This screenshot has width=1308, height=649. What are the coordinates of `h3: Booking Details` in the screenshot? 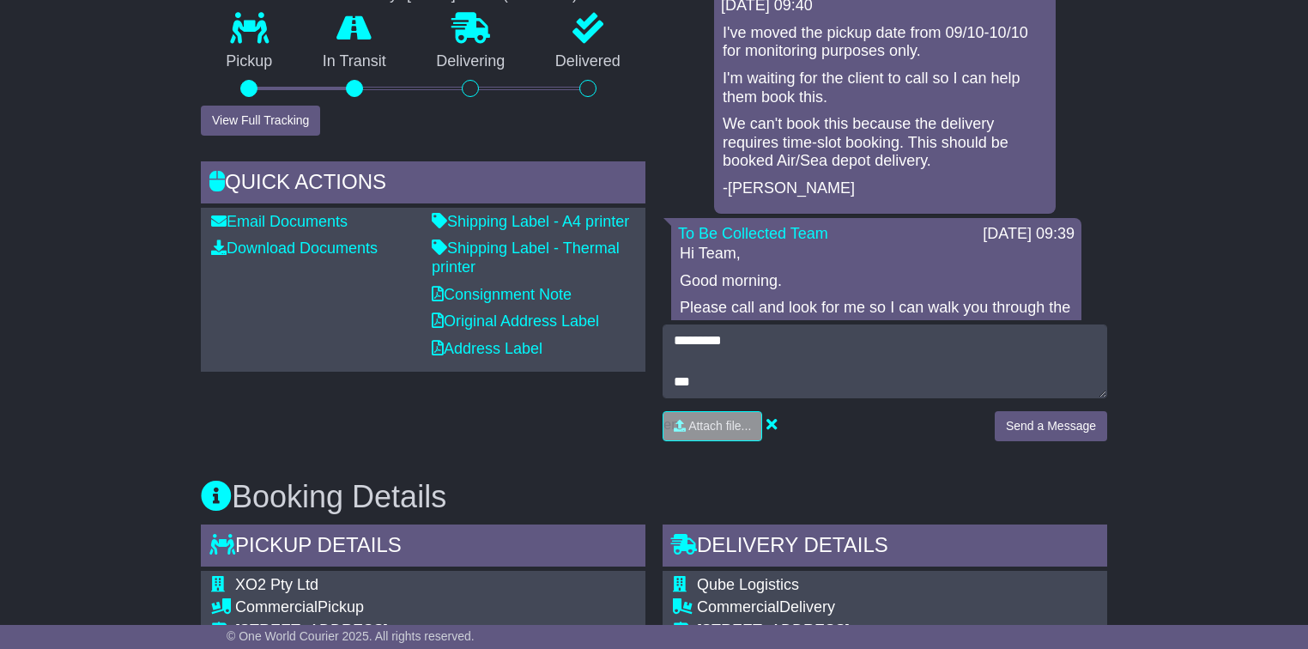 It's located at (654, 497).